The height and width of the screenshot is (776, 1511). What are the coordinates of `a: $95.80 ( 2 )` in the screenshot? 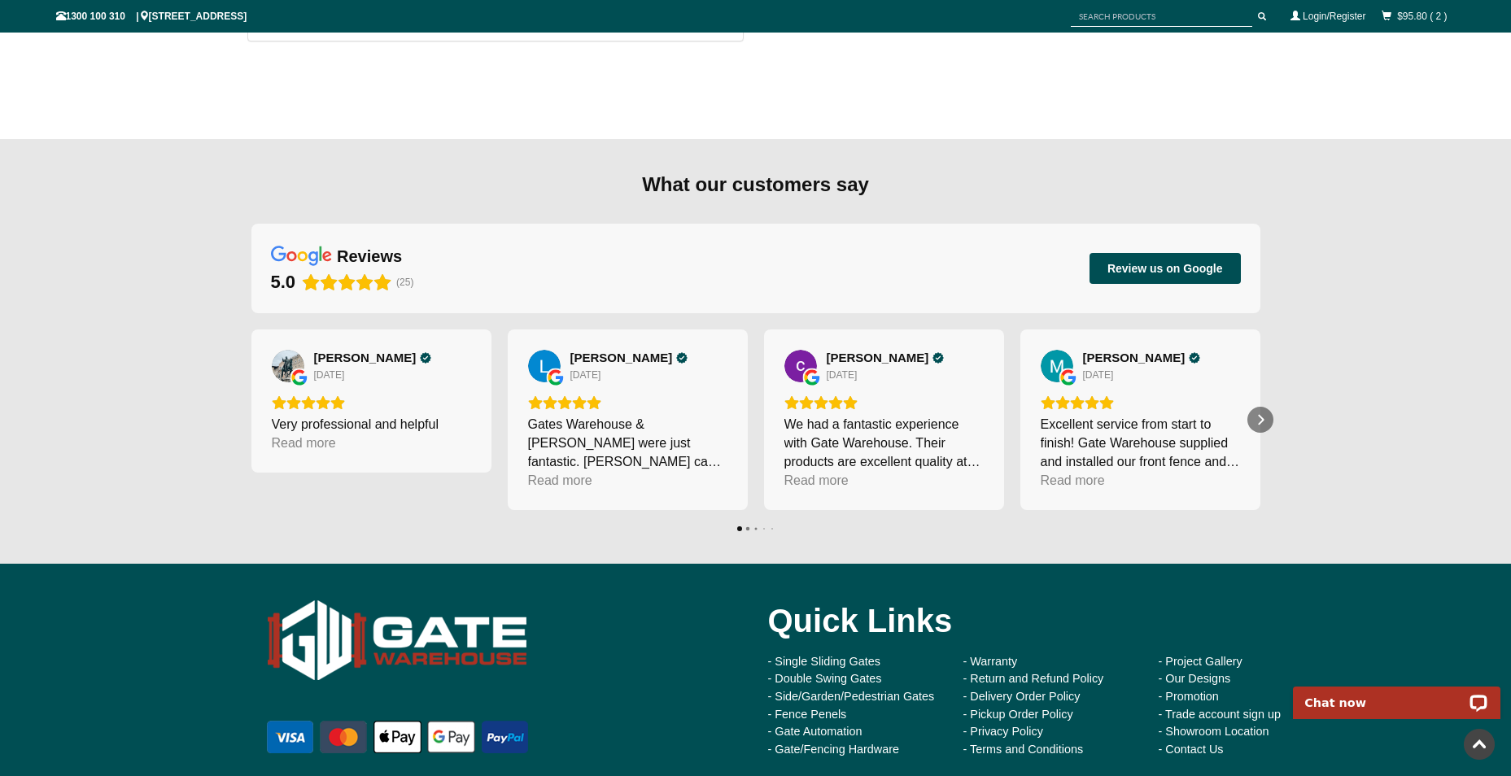 It's located at (1421, 16).